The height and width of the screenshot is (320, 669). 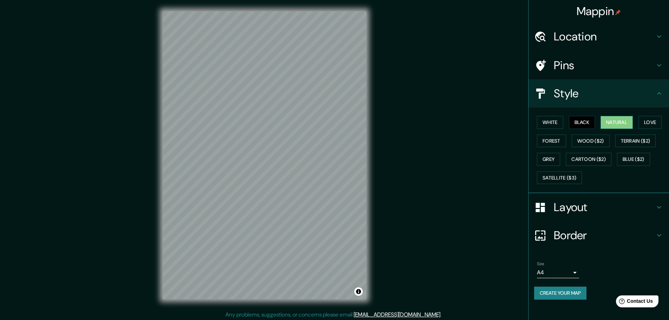 What do you see at coordinates (552, 141) in the screenshot?
I see `button: Forest` at bounding box center [552, 141].